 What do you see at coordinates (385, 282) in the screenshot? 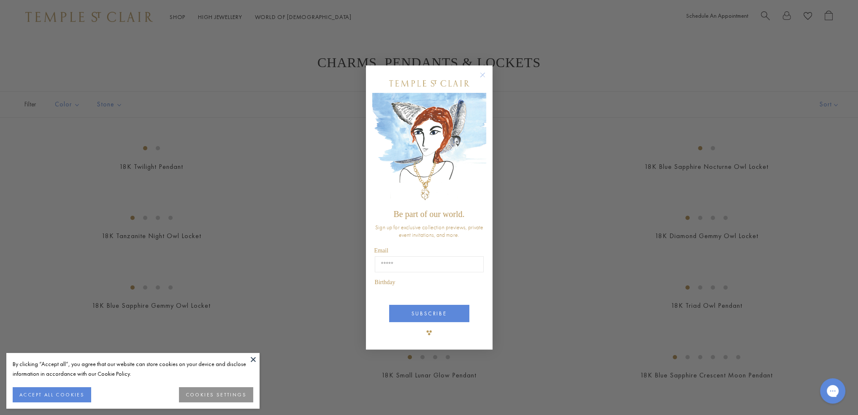
I see `span: Birthday` at bounding box center [385, 282].